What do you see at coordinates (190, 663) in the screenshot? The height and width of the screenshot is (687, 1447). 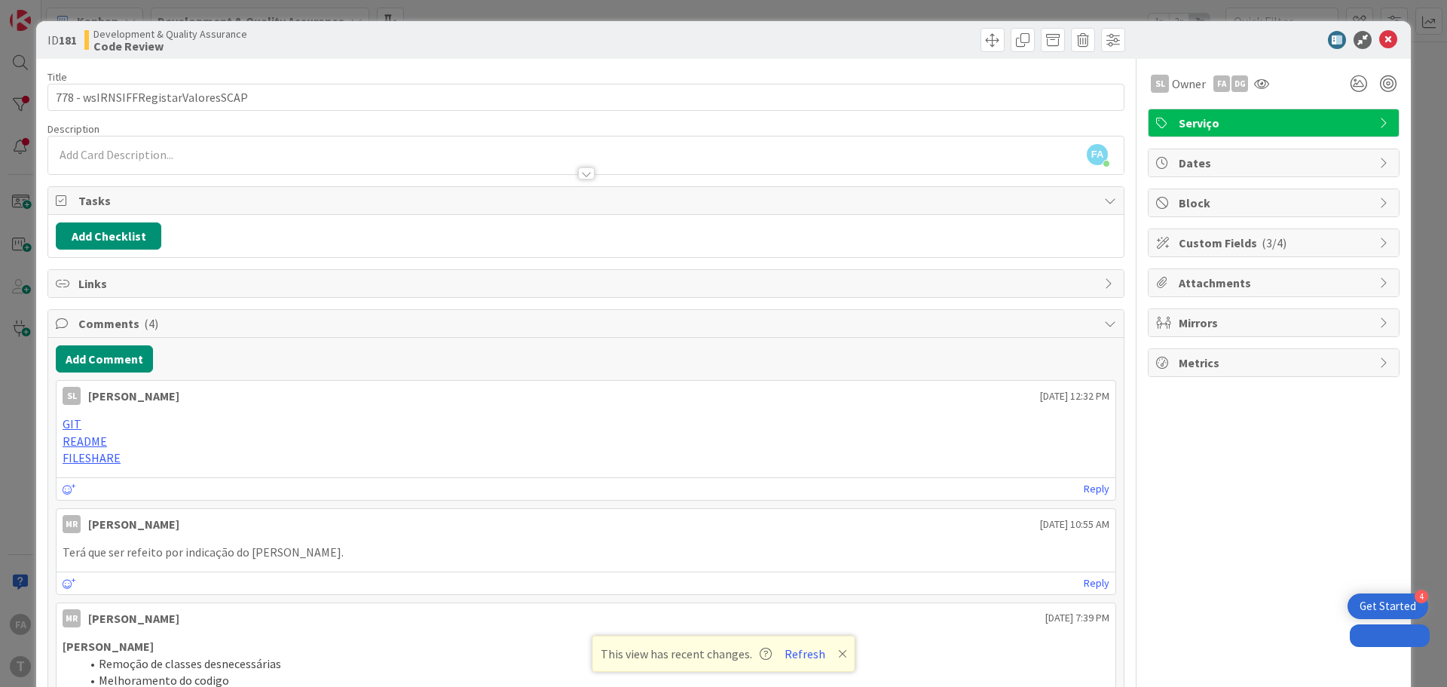 I see `span: Remoção de classes desnecessárias` at bounding box center [190, 663].